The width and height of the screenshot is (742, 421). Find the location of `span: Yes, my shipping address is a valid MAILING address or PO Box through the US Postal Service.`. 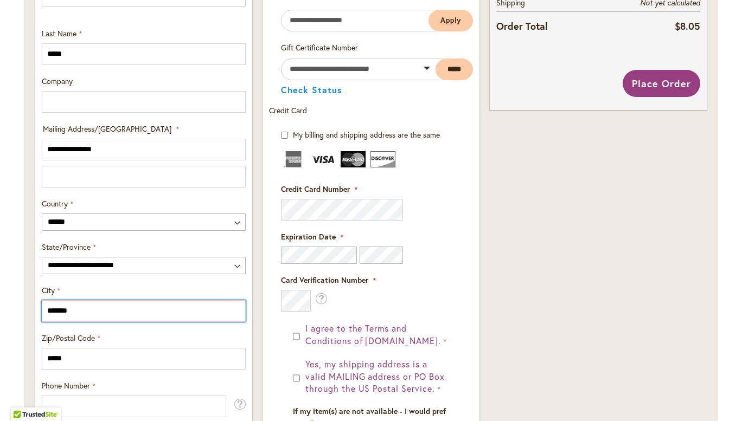

span: Yes, my shipping address is a valid MAILING address or PO Box through the US Postal Service. is located at coordinates (375, 376).